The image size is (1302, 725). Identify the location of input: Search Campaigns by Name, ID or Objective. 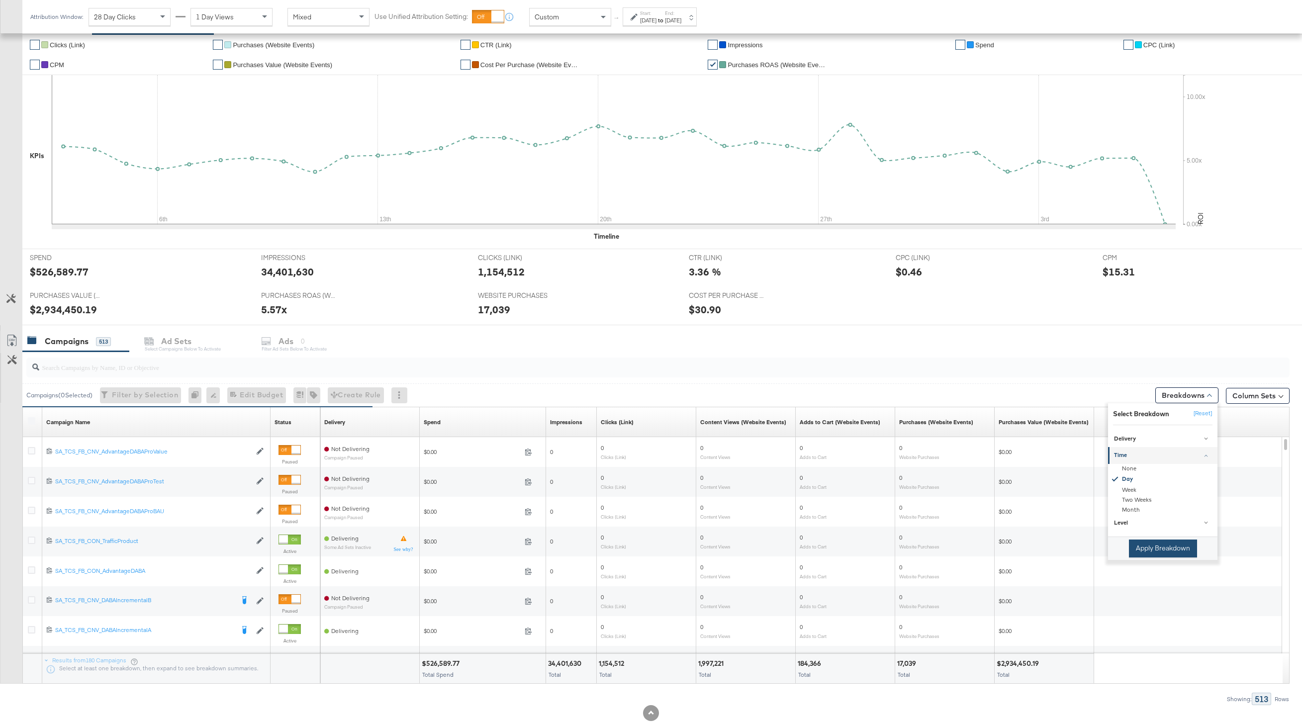
(605, 363).